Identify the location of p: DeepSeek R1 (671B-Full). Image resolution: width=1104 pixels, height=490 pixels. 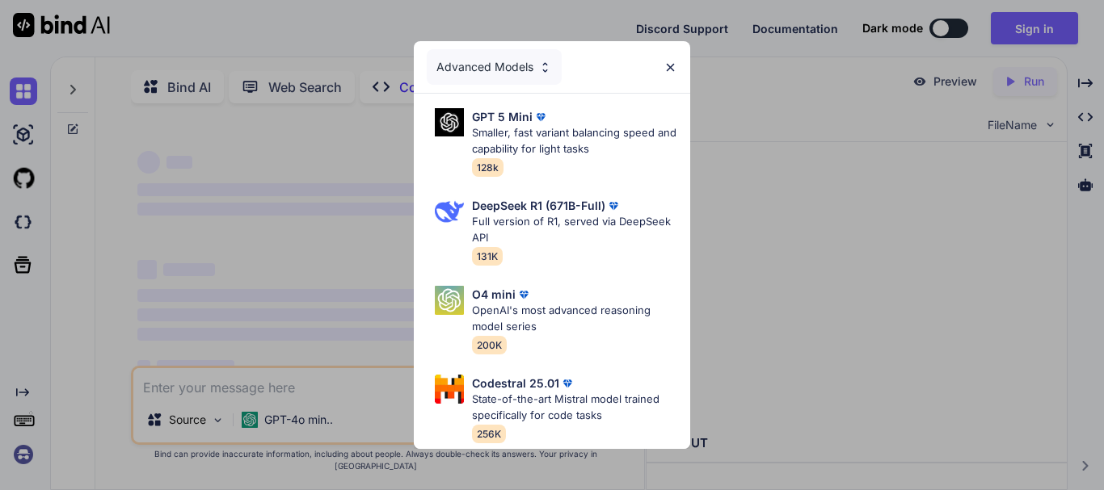
(538, 205).